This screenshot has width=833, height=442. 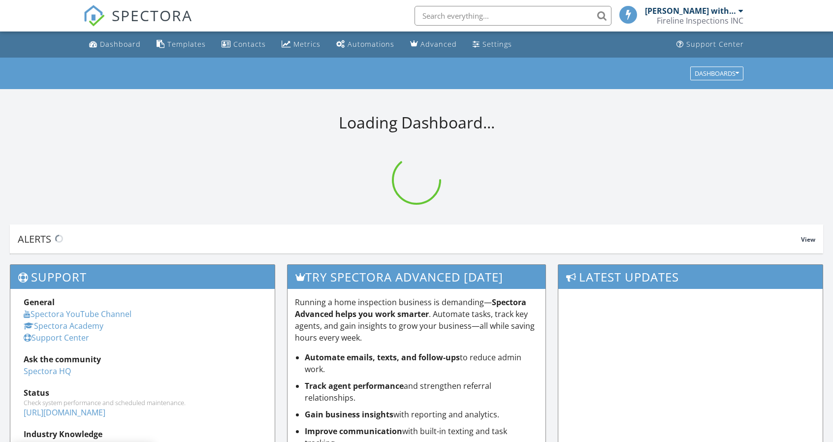 I want to click on div: Support Center, so click(x=715, y=44).